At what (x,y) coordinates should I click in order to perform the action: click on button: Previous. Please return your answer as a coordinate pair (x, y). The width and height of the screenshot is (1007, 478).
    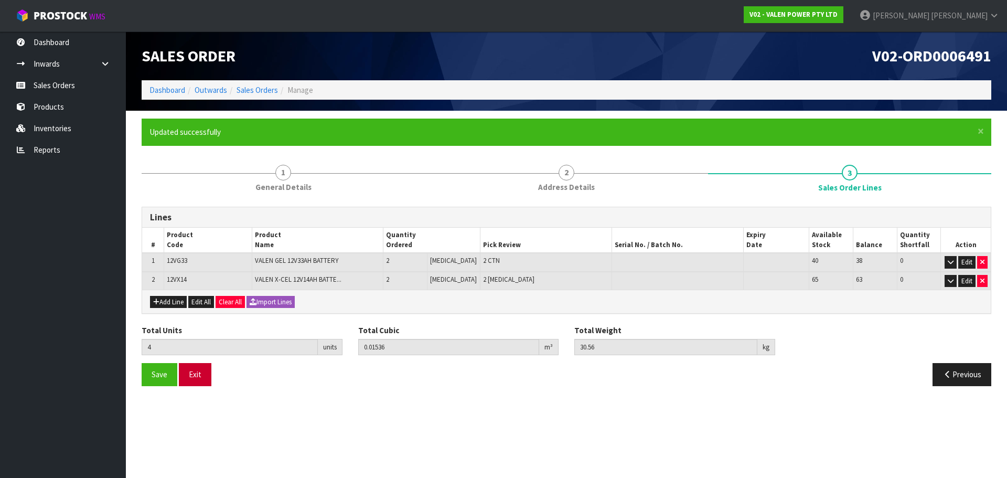
    Looking at the image, I should click on (962, 374).